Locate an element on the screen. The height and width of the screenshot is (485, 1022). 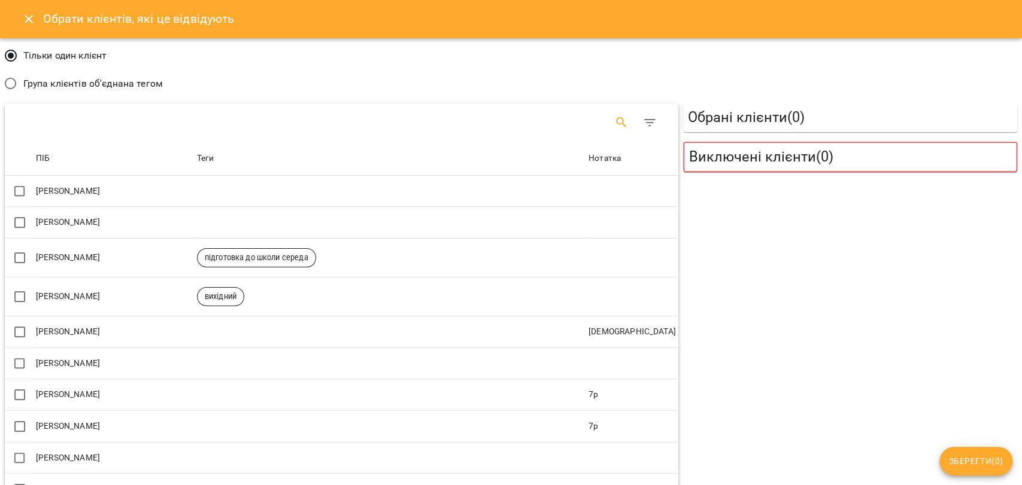
button: Фільтр is located at coordinates (649, 123).